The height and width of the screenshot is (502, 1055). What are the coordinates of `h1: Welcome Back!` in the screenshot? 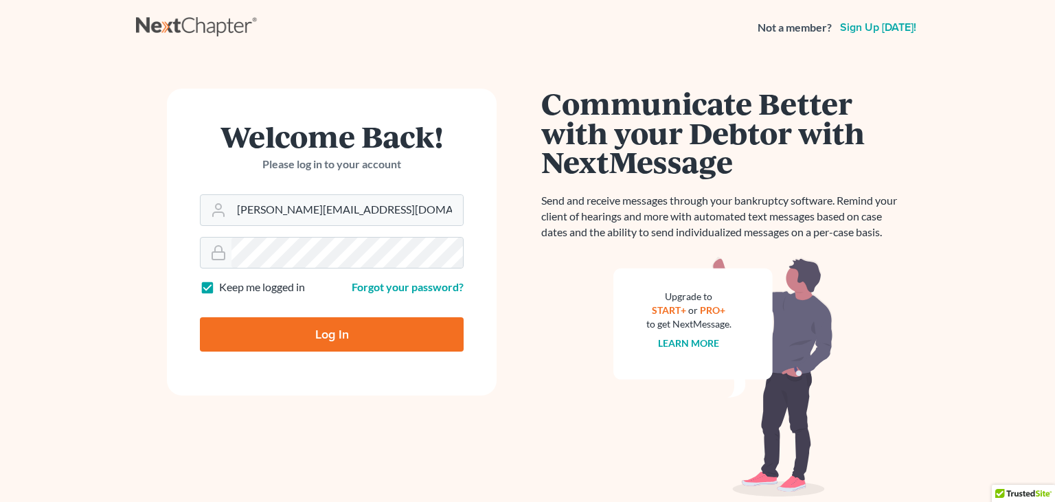 It's located at (332, 136).